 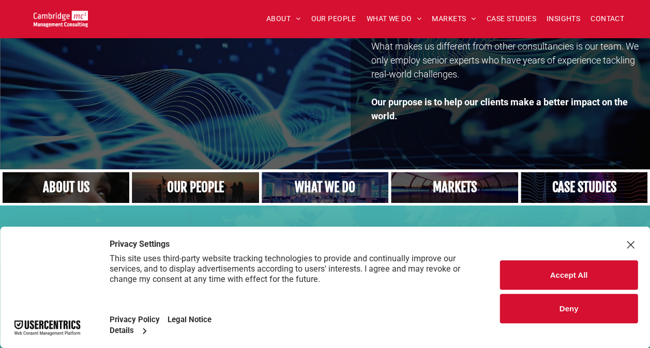 What do you see at coordinates (283, 19) in the screenshot?
I see `a: ABOUT` at bounding box center [283, 19].